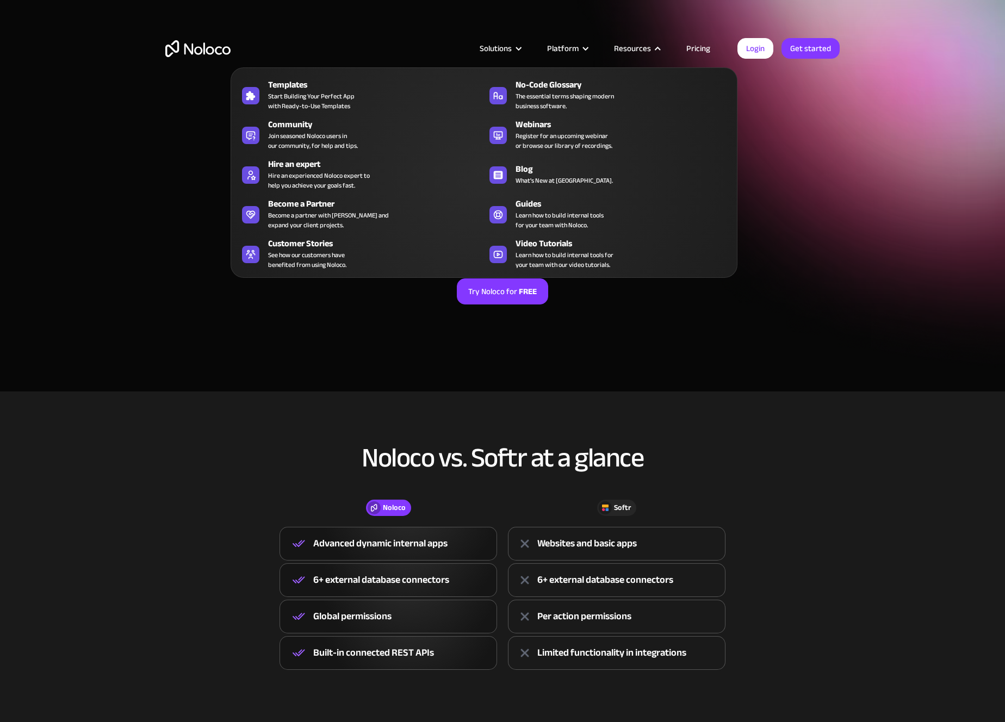 The image size is (1005, 722). I want to click on div: Noloco, so click(394, 508).